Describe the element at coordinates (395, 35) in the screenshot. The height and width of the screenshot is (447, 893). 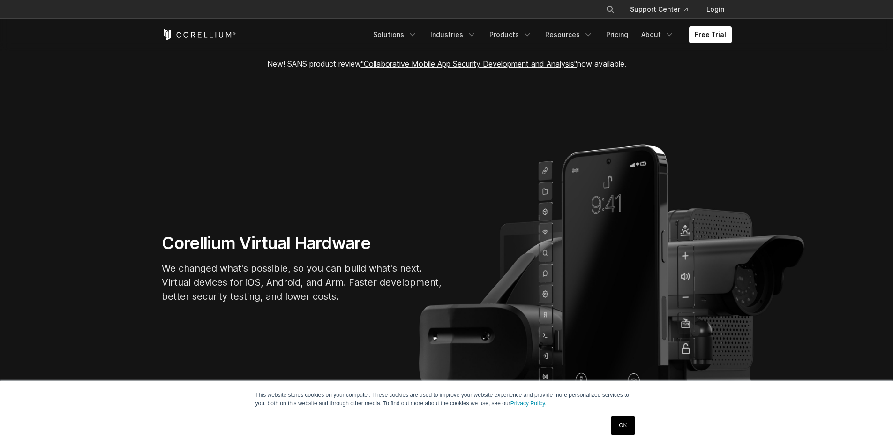
I see `a: Solutions` at that location.